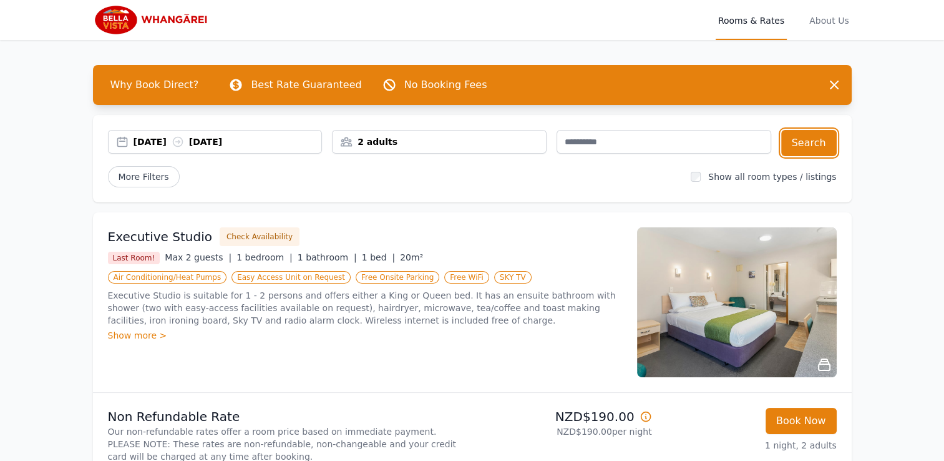 This screenshot has width=944, height=461. I want to click on div: Show more >, so click(365, 335).